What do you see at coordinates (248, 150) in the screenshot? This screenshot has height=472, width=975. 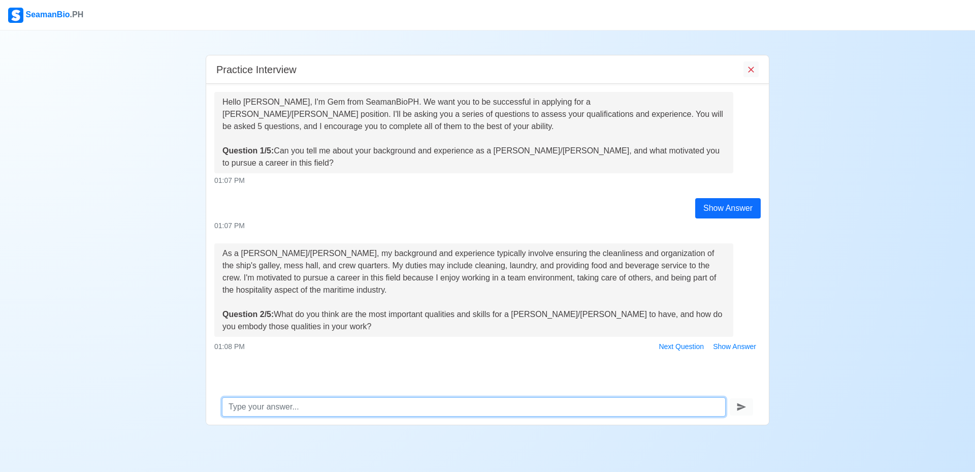 I see `strong: Question 1/5:` at bounding box center [248, 150].